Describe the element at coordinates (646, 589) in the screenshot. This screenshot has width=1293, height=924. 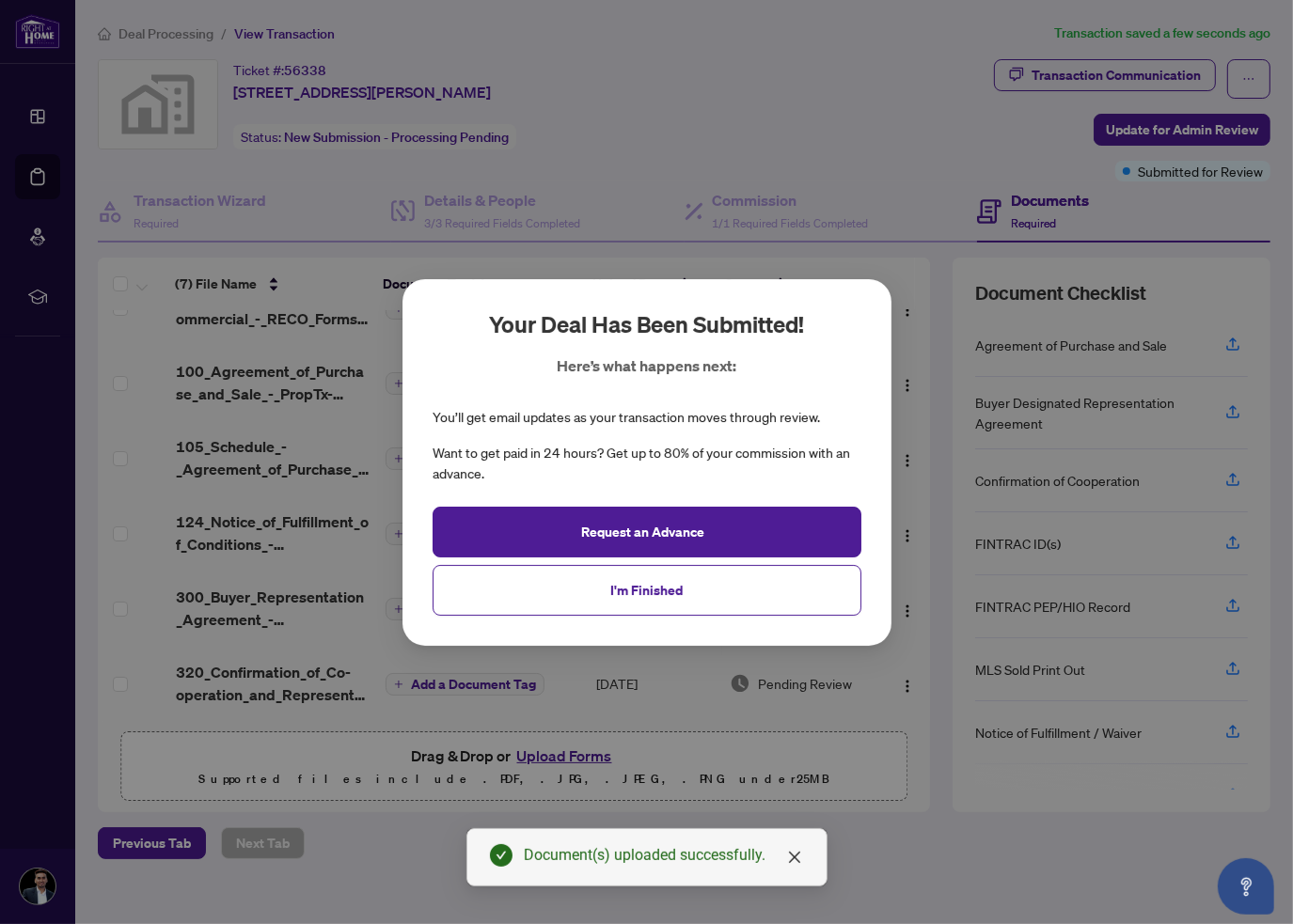
I see `span: I'm Finished` at that location.